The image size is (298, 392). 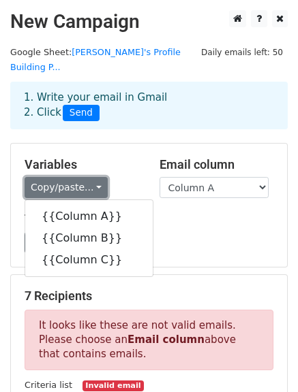 I want to click on small: Google Sheet:, so click(x=95, y=60).